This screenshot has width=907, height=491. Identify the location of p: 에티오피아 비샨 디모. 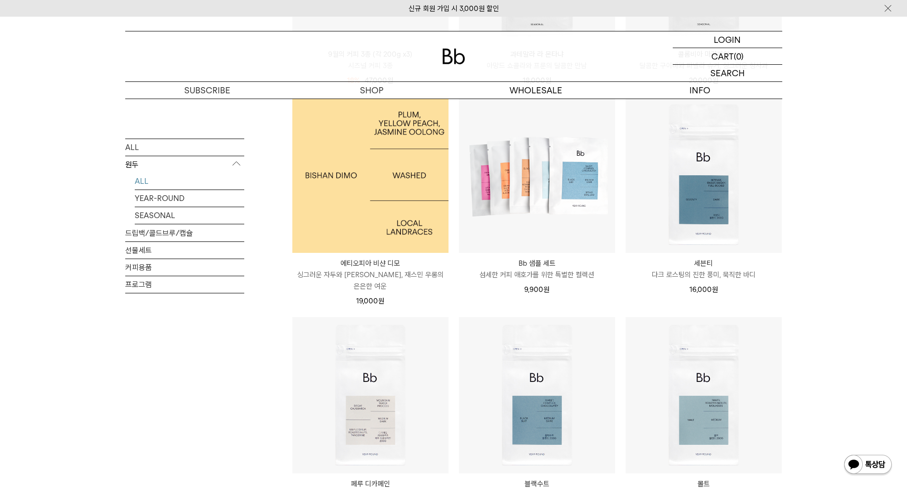
(370, 263).